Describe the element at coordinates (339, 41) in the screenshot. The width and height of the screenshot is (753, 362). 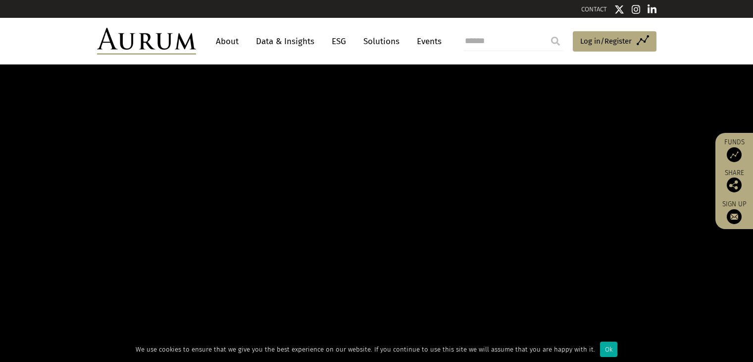
I see `a: ESG` at that location.